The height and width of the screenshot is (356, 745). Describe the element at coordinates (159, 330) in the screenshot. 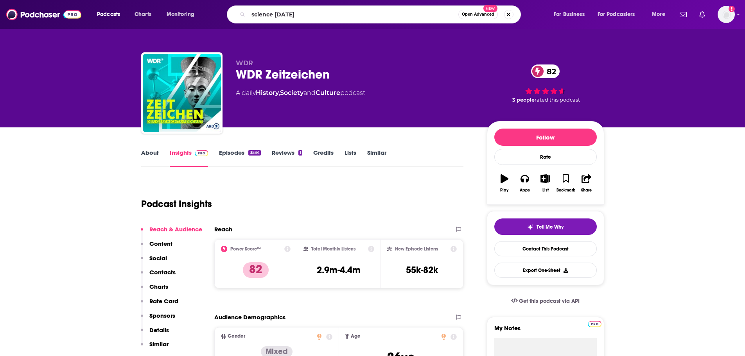

I see `p: Details` at that location.